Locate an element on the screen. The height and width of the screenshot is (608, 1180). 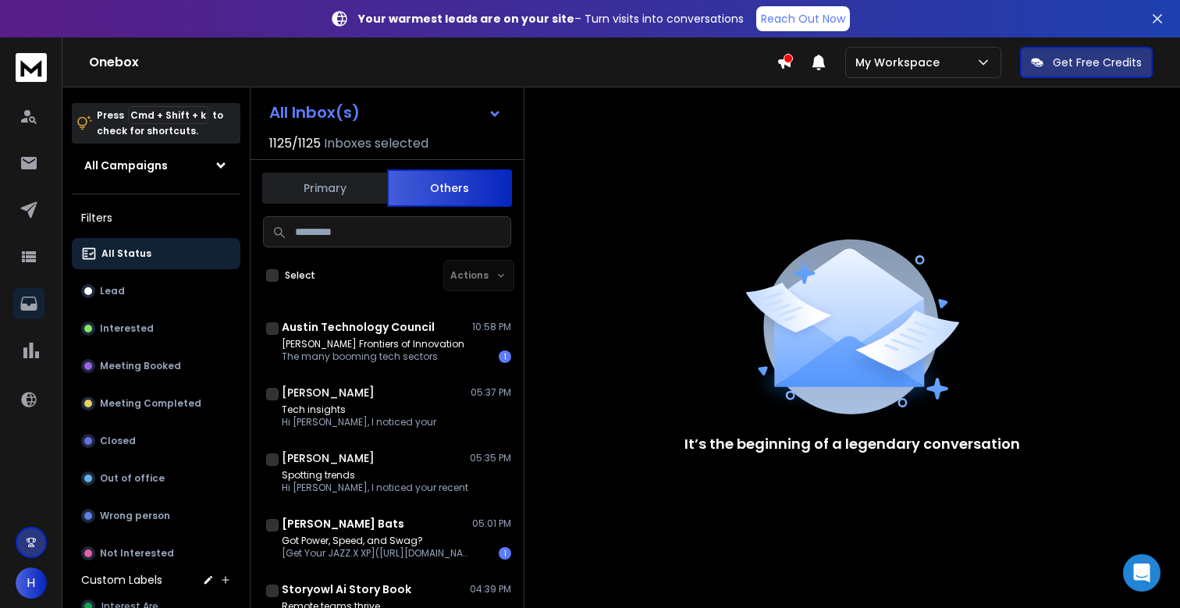
strong: Your warmest leads are on your site is located at coordinates (466, 19).